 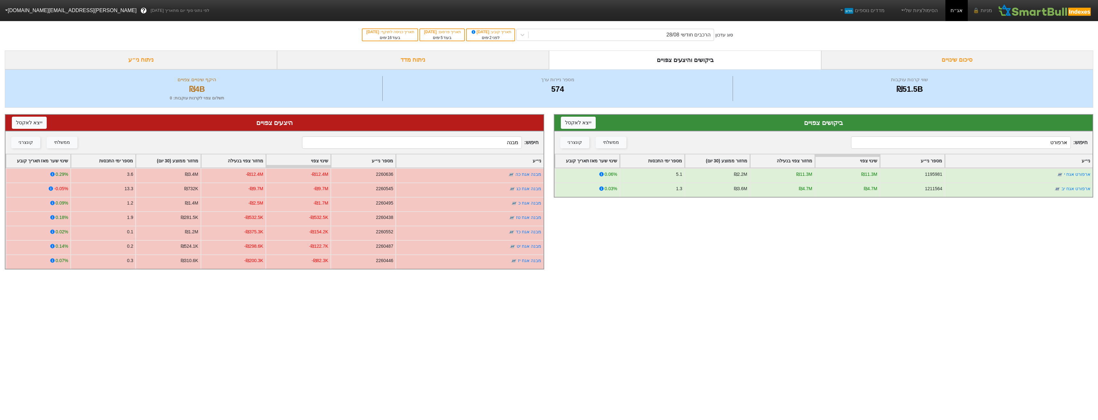 I want to click on div: -₪154.2K, so click(x=319, y=232).